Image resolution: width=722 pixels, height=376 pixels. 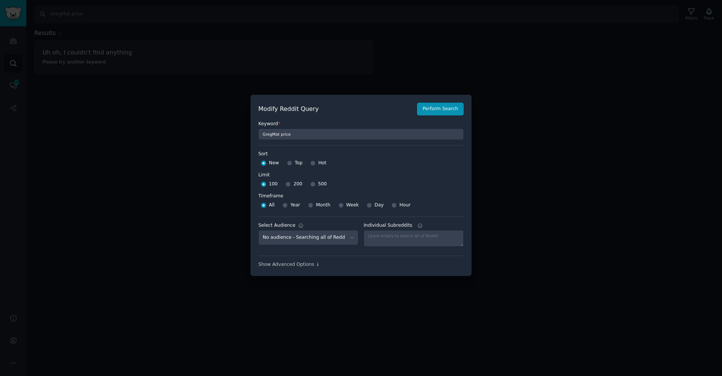 What do you see at coordinates (414, 226) in the screenshot?
I see `label: Individual Subreddits` at bounding box center [414, 226].